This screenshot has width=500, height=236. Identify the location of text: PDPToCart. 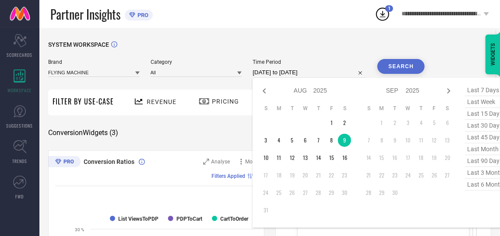
(189, 219).